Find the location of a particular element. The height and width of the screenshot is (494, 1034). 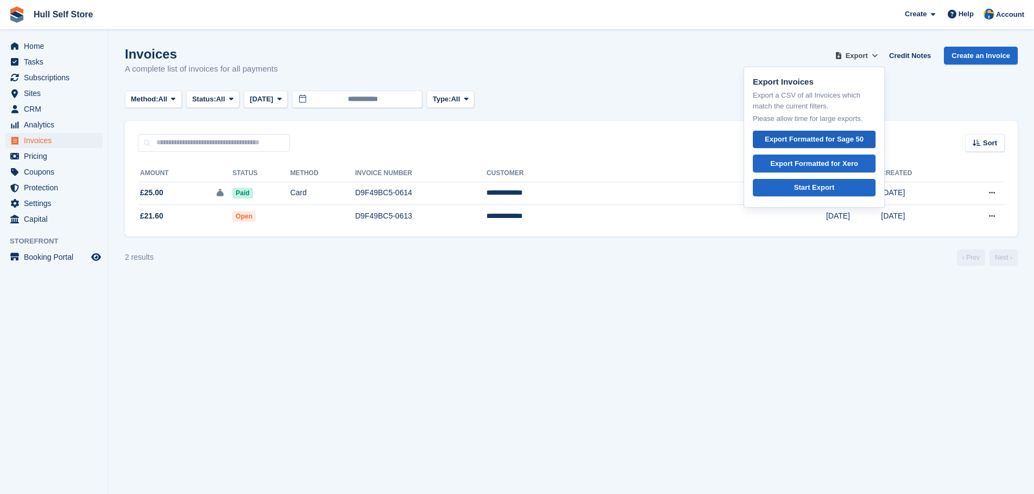

span: Create is located at coordinates (915, 14).